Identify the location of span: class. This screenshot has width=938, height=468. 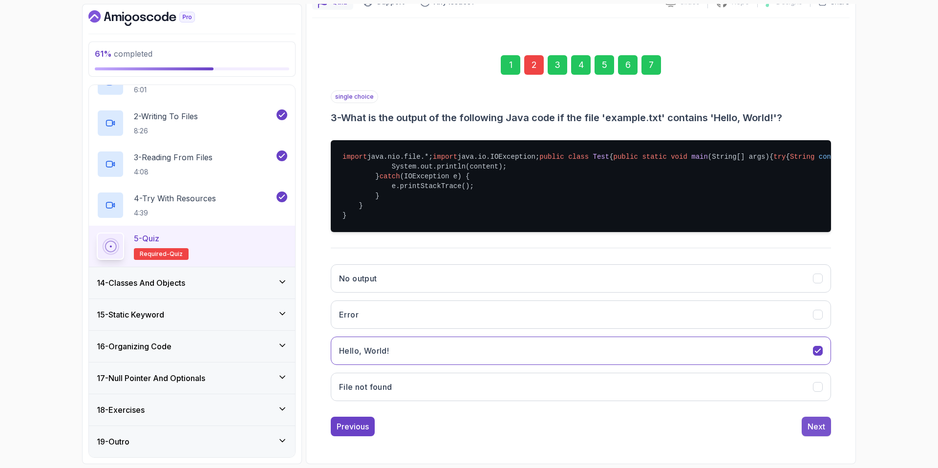
(578, 157).